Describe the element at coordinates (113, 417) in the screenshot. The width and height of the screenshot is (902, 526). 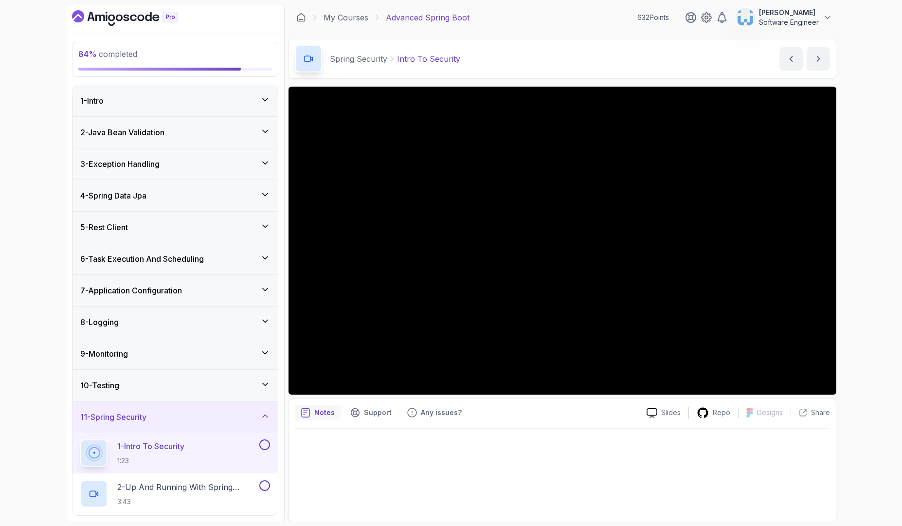
I see `h3: 11 - Spring Security` at that location.